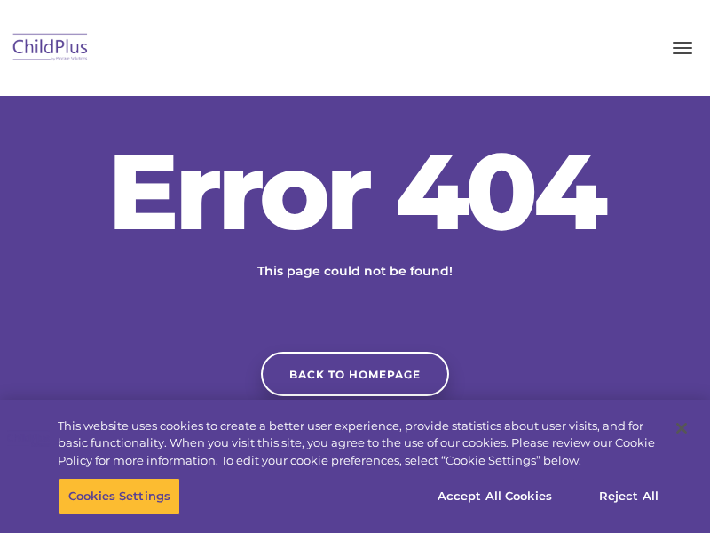 This screenshot has height=533, width=710. I want to click on button: Reject All, so click(629, 496).